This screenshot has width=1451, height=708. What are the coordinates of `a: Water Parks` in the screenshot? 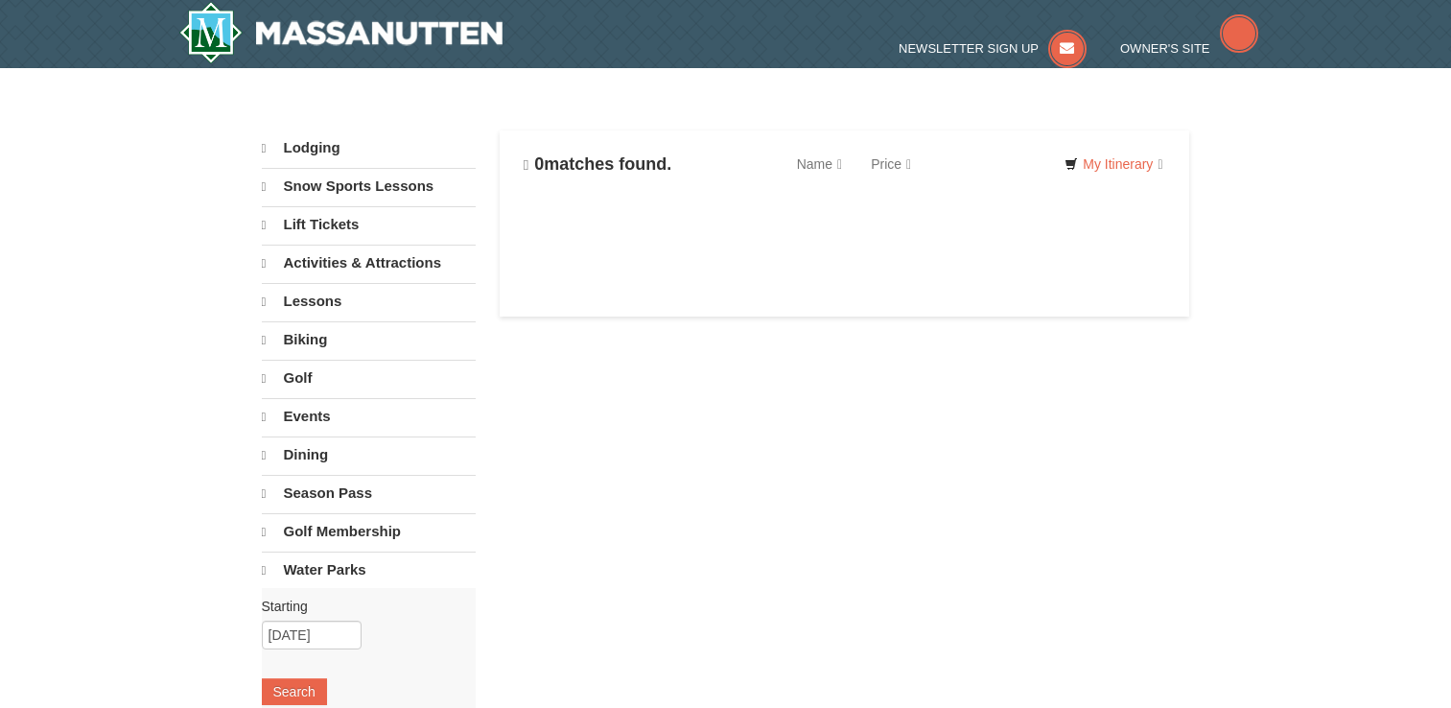 It's located at (368, 570).